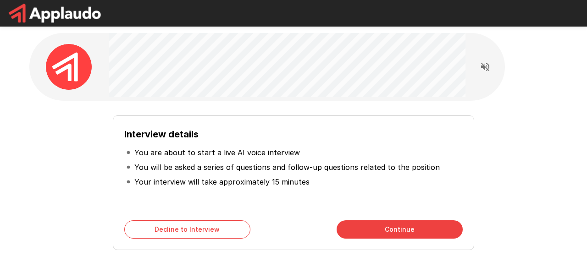 Image resolution: width=587 pixels, height=256 pixels. Describe the element at coordinates (222, 182) in the screenshot. I see `p: Your interview will take approximately 15 minutes` at that location.